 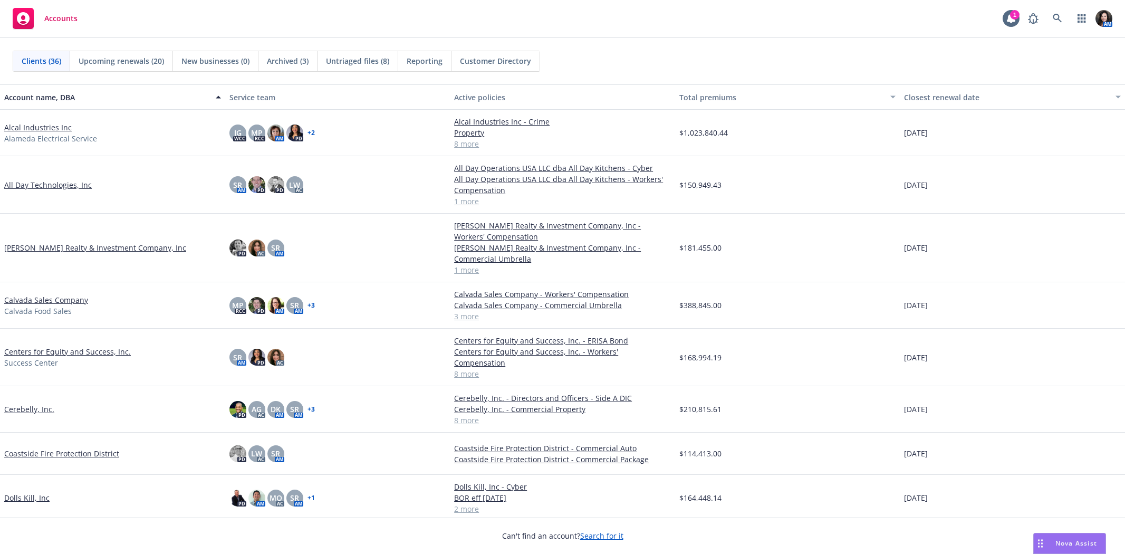 What do you see at coordinates (562, 398) in the screenshot?
I see `a: Cerebelly, Inc. - Directors and Officers - Side A DIC` at bounding box center [562, 398].